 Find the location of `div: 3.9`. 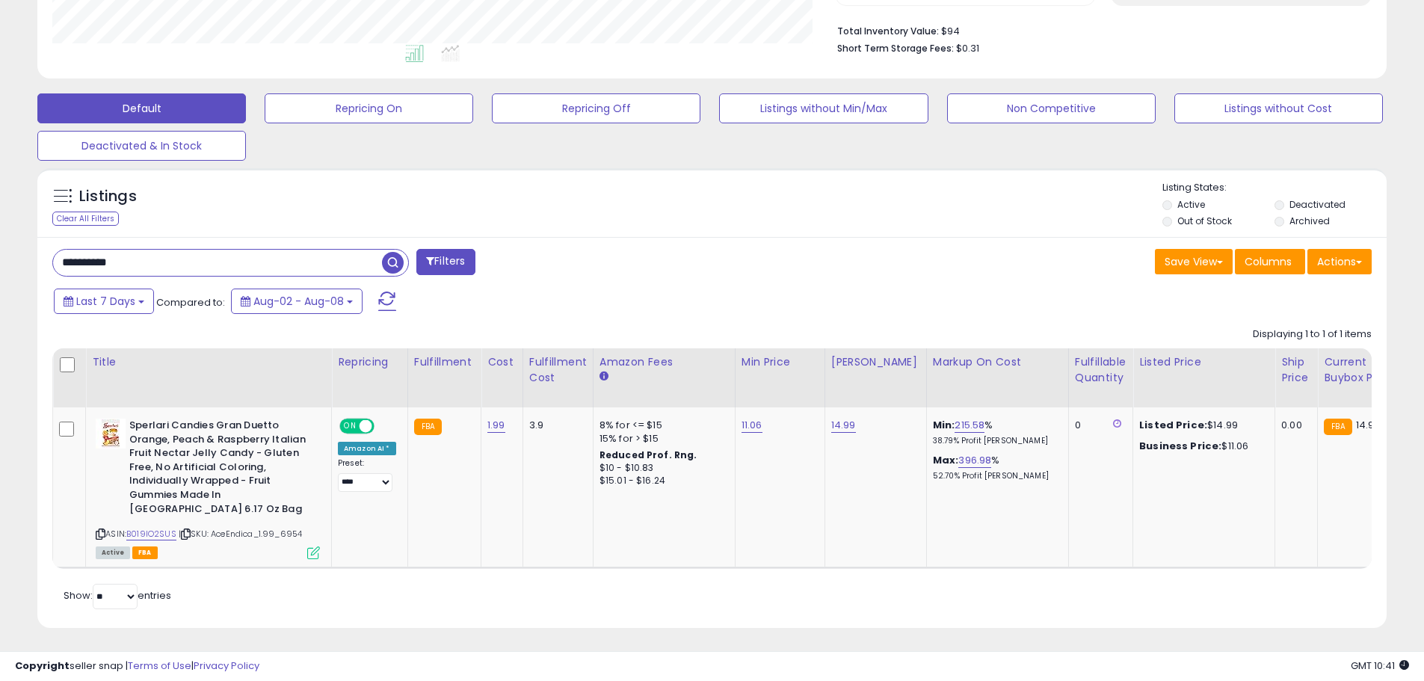

div: 3.9 is located at coordinates (556, 425).